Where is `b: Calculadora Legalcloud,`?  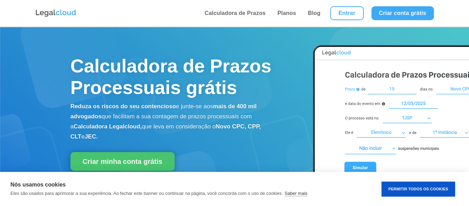
b: Calculadora Legalcloud, is located at coordinates (108, 126).